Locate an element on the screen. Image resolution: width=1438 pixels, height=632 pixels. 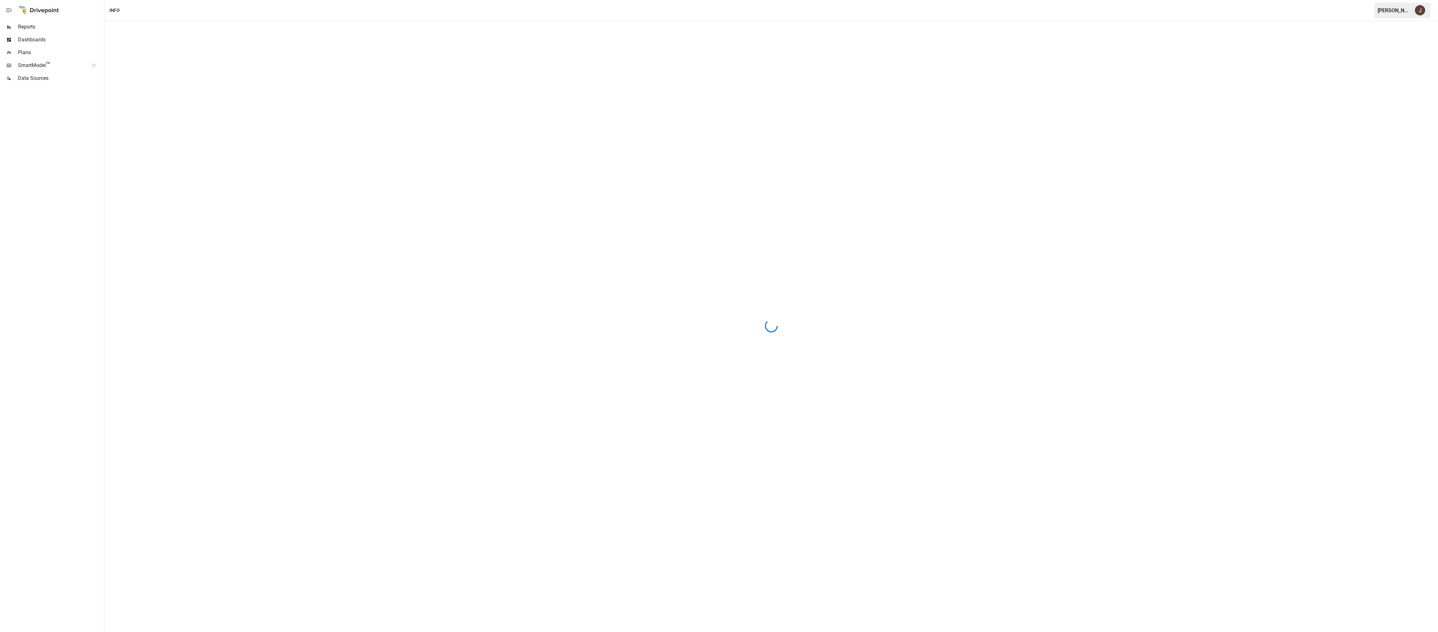
span: SmartModel is located at coordinates (51, 65).